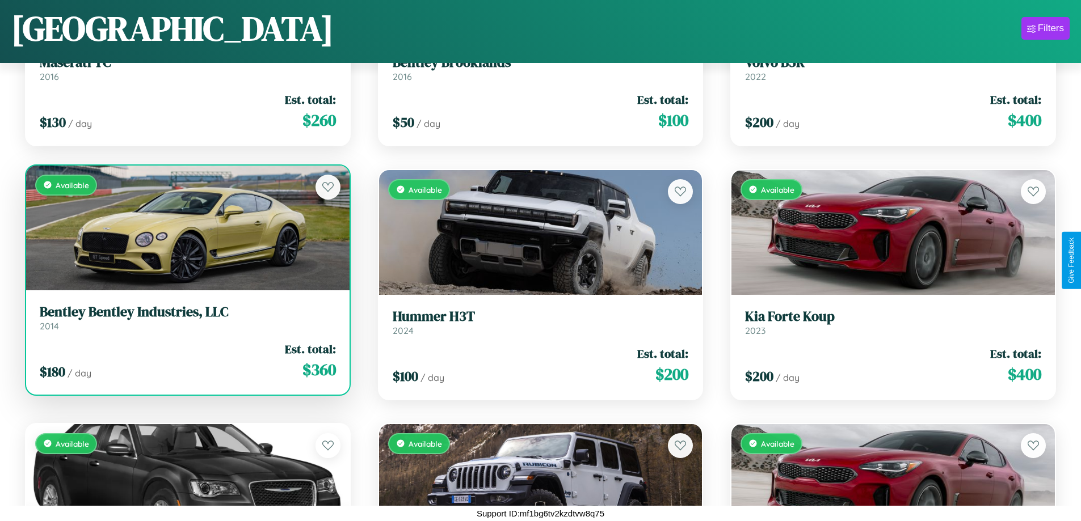 Image resolution: width=1081 pixels, height=521 pixels. Describe the element at coordinates (188, 312) in the screenshot. I see `h3: Bentley Bentley Industries, LLC` at that location.